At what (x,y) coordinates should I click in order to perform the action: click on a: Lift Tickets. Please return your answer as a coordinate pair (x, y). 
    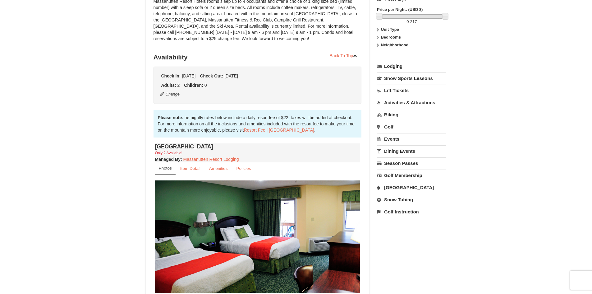
    Looking at the image, I should click on (411, 90).